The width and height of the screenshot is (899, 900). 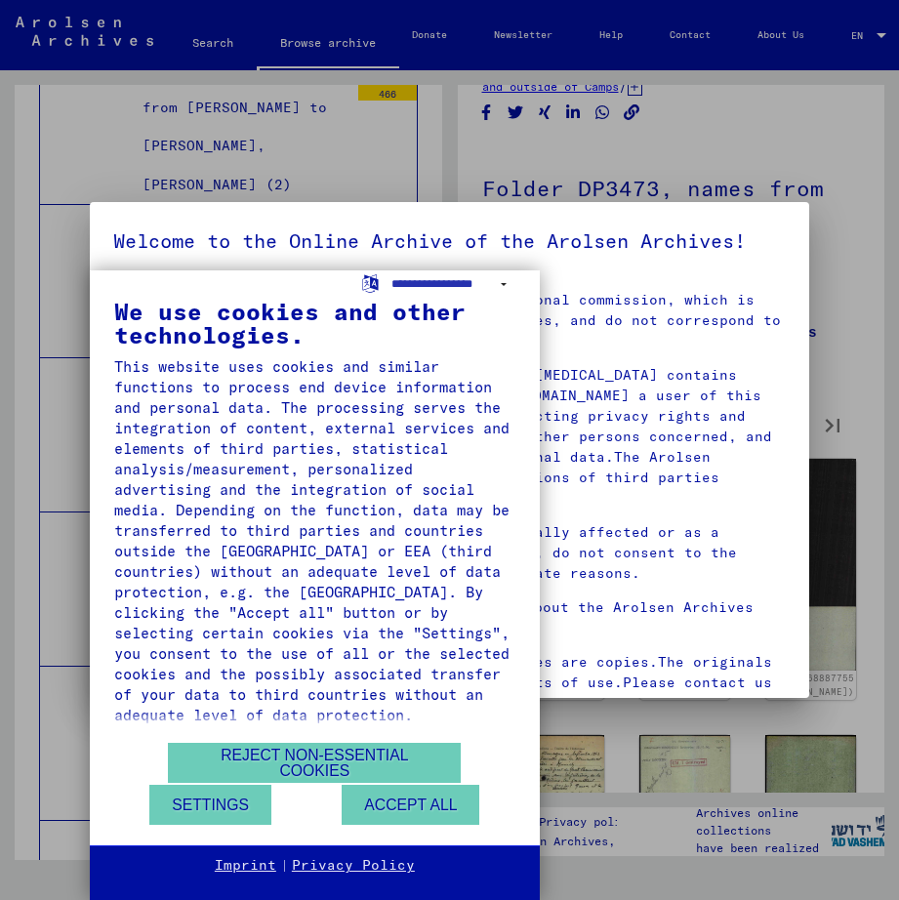 What do you see at coordinates (314, 541) in the screenshot?
I see `div: This website uses cookies and similar functions to process end device information and personal da...` at bounding box center [314, 541].